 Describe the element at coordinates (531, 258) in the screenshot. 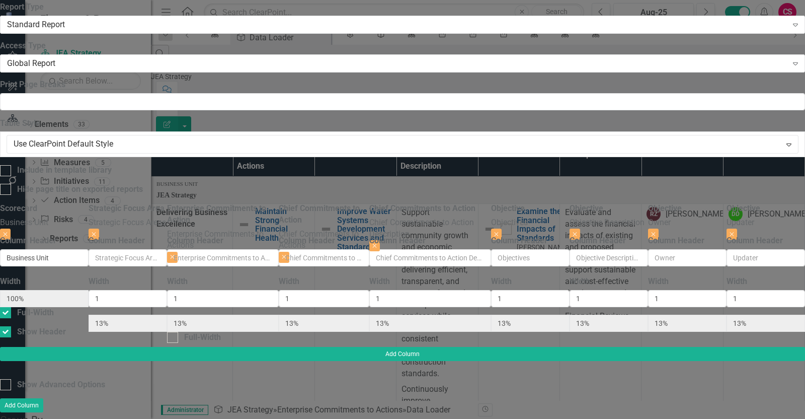

I see `input: Objectives` at that location.